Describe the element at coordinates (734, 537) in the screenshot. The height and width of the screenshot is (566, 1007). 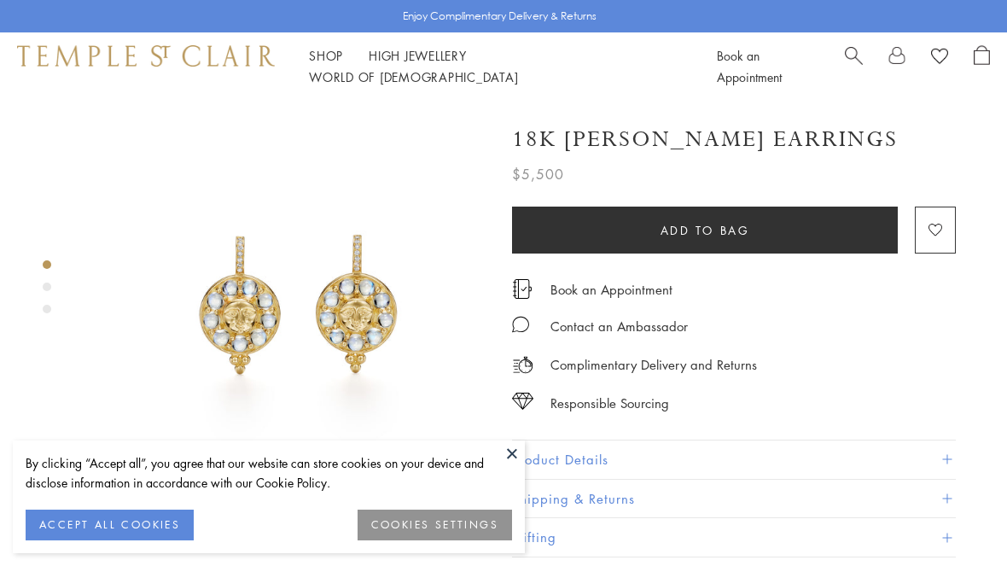
I see `button: Gifting` at that location.